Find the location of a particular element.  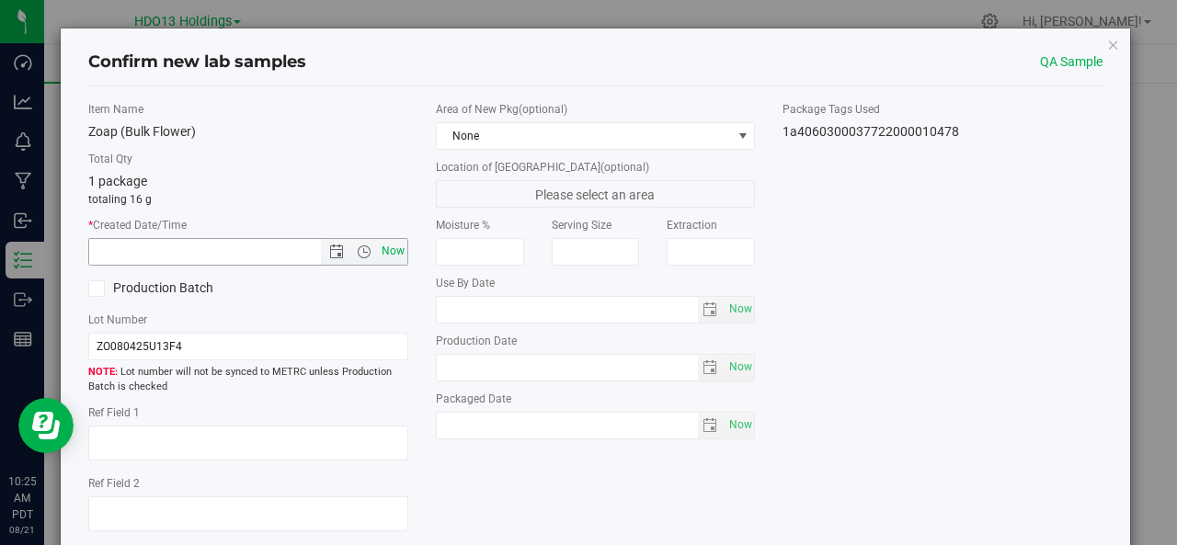

label: Production Date is located at coordinates (596, 341).